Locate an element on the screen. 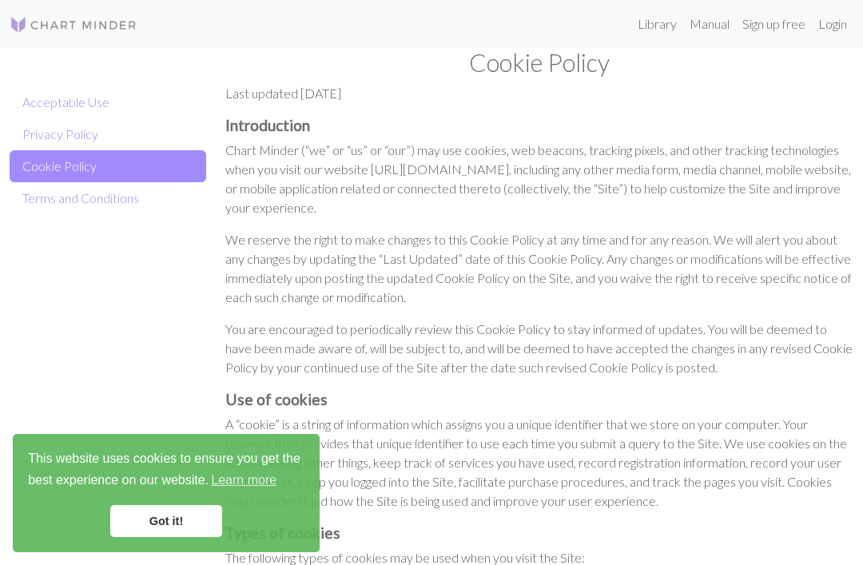 The height and width of the screenshot is (565, 863). p: Chart Minder (“we” or “us” or “our”) may use cookies, web beacons, tracking pixels, and other tra... is located at coordinates (539, 179).